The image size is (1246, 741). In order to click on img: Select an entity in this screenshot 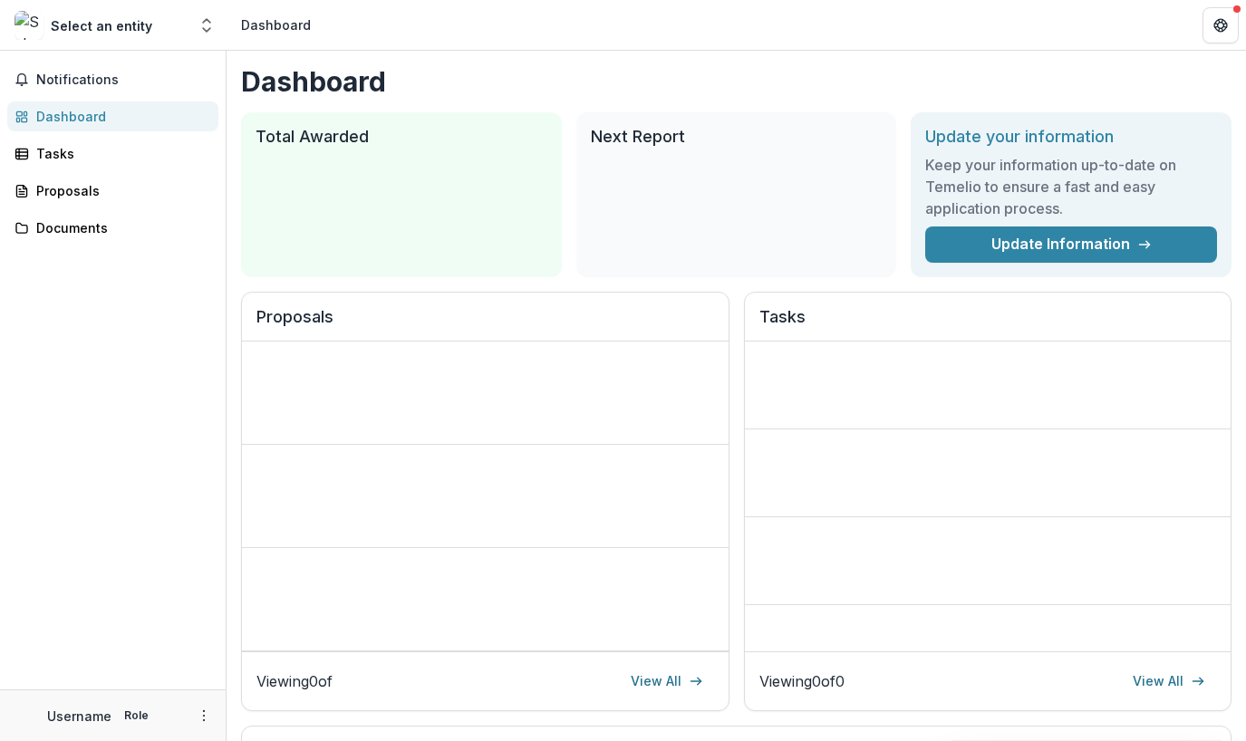, I will do `click(29, 25)`.